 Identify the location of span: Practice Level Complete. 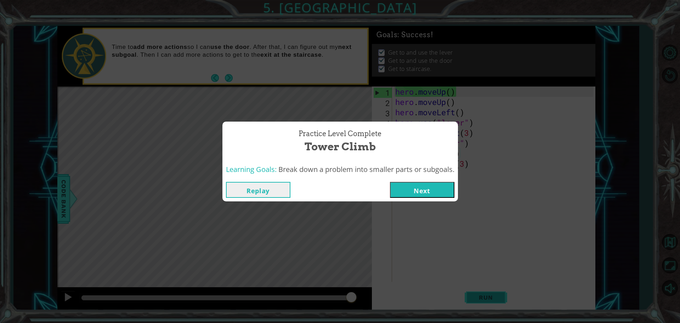
(340, 134).